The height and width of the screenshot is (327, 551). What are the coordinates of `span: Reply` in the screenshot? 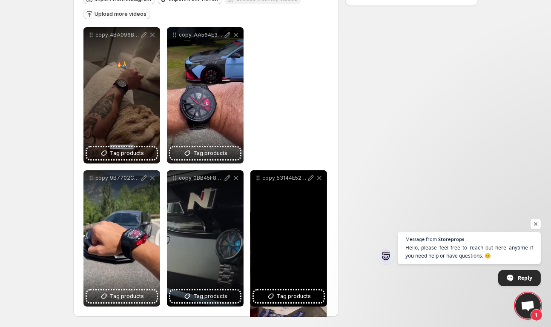 It's located at (525, 277).